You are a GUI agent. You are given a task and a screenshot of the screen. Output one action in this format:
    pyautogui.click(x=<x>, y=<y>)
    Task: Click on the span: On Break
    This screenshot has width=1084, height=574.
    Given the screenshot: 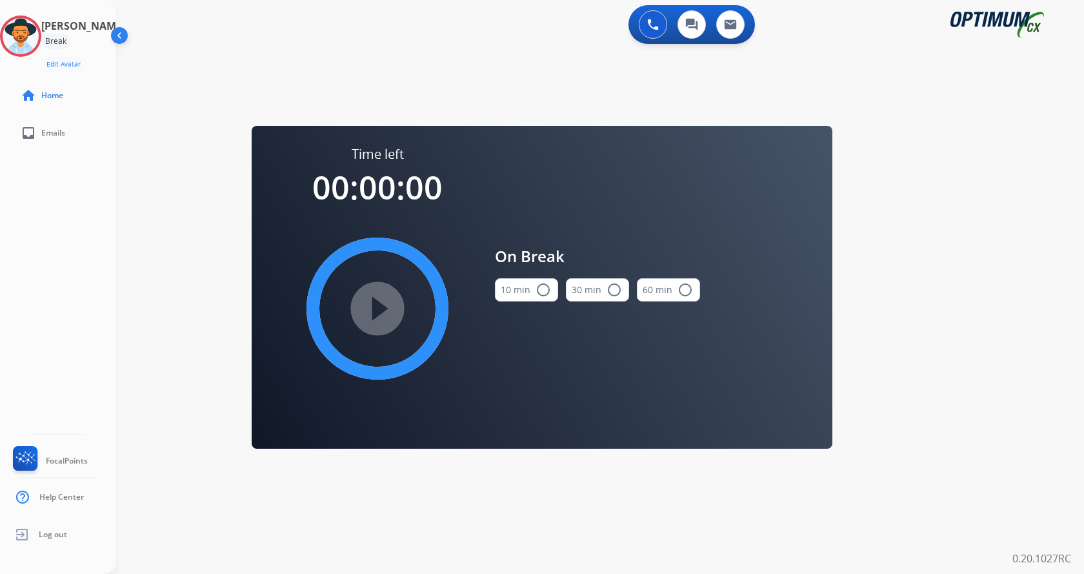 What is the action you would take?
    pyautogui.click(x=598, y=256)
    